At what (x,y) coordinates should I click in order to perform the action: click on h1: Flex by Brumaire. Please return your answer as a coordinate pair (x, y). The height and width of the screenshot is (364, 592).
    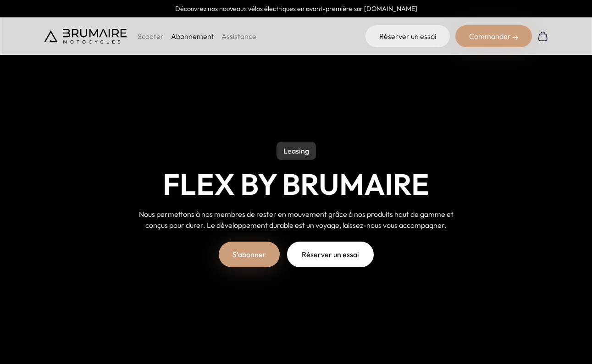
    Looking at the image, I should click on (296, 184).